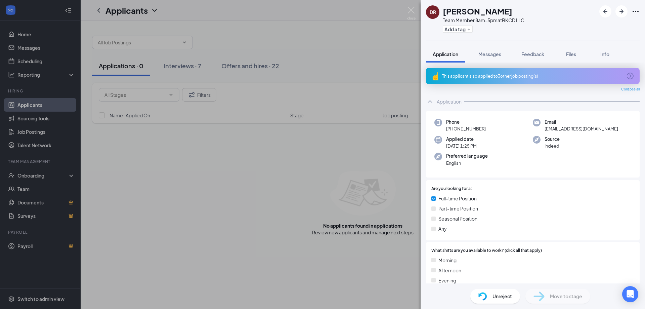 The image size is (645, 309). I want to click on div: This applicant also applied to 3 other job posting(s), so click(532, 76).